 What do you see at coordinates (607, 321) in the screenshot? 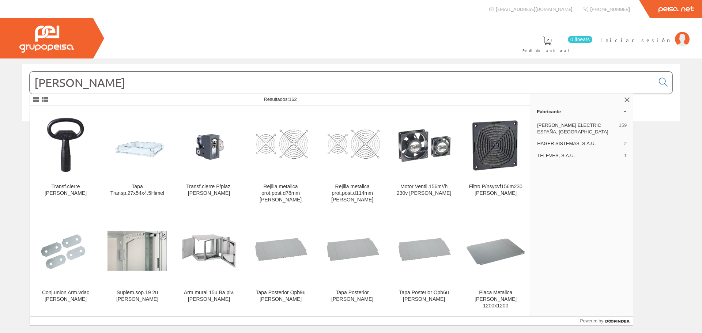
I see `a: Powered by` at bounding box center [607, 321].